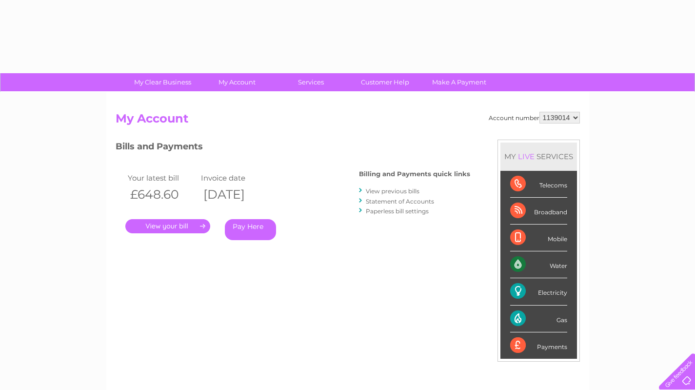 The height and width of the screenshot is (390, 695). I want to click on div: Gas, so click(538, 318).